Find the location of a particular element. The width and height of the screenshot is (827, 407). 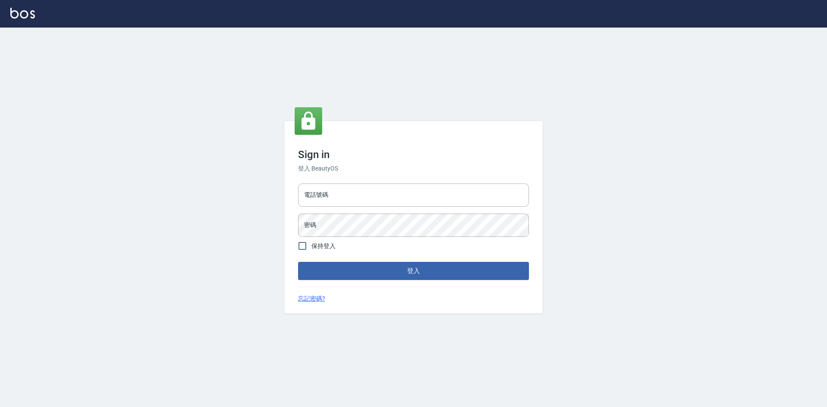

span: 保持登入 is located at coordinates (323, 246).